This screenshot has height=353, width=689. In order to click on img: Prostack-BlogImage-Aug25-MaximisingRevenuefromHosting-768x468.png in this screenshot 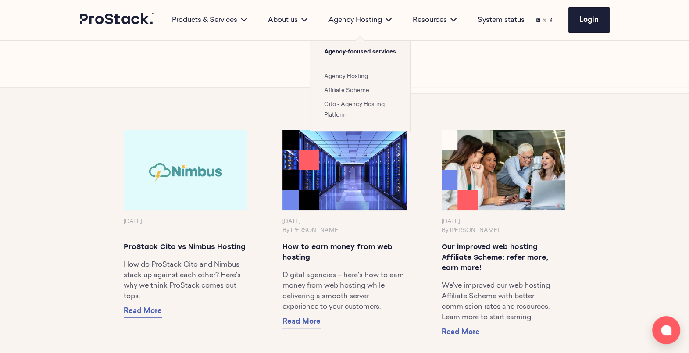, I will do `click(344, 170)`.